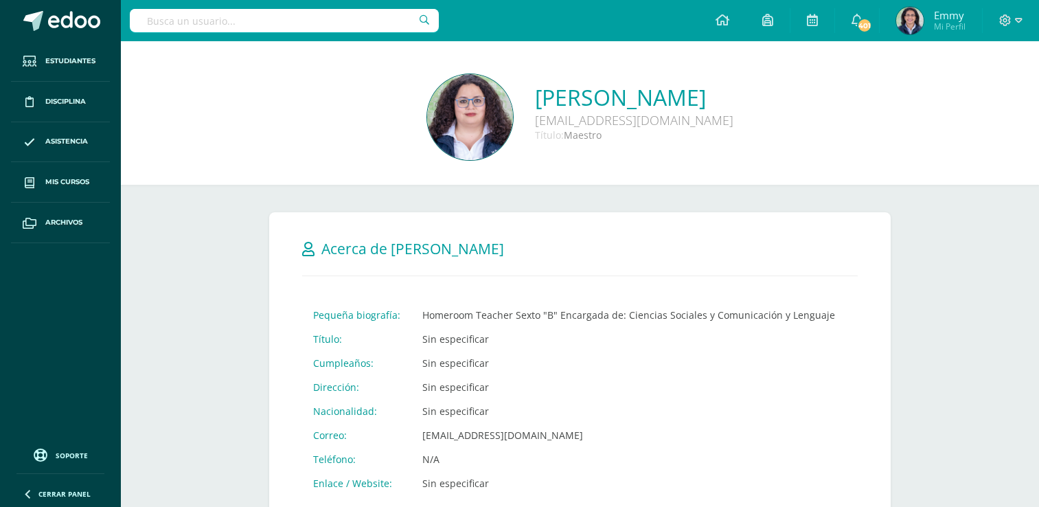 Image resolution: width=1039 pixels, height=507 pixels. I want to click on td: Enlace / Website:, so click(357, 483).